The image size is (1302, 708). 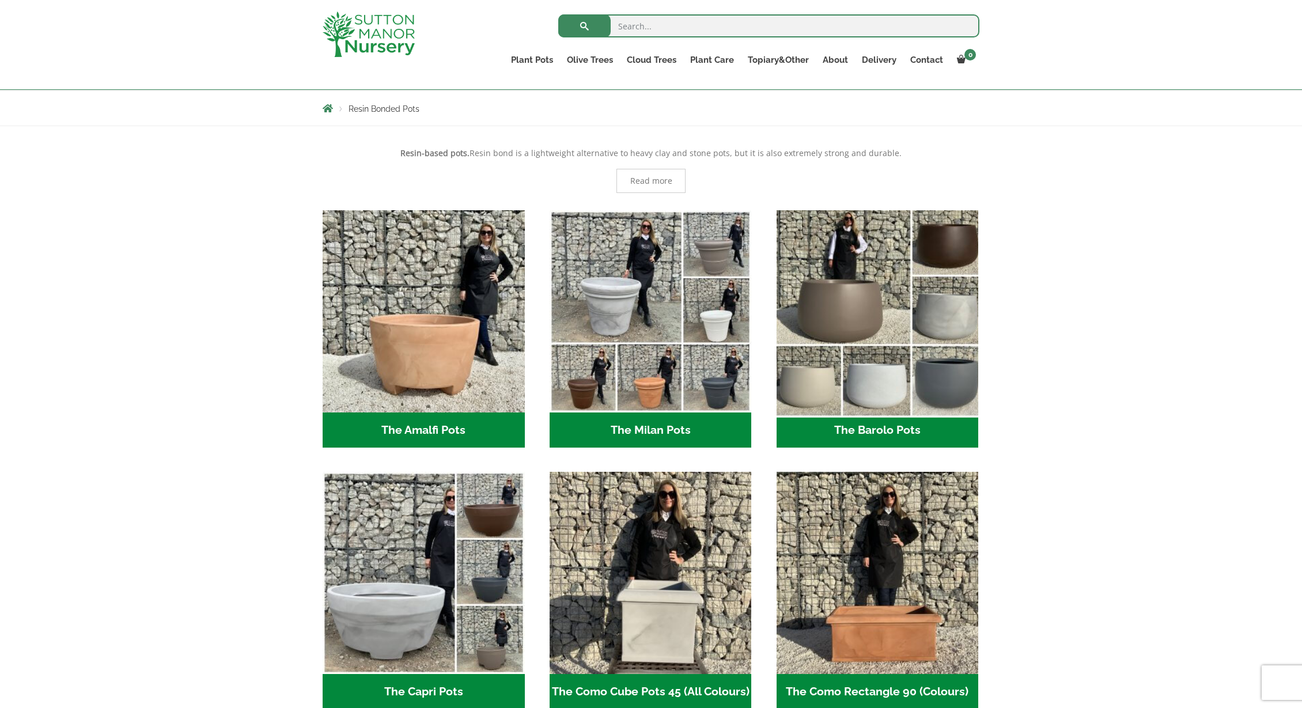 I want to click on a: Contact, so click(x=927, y=60).